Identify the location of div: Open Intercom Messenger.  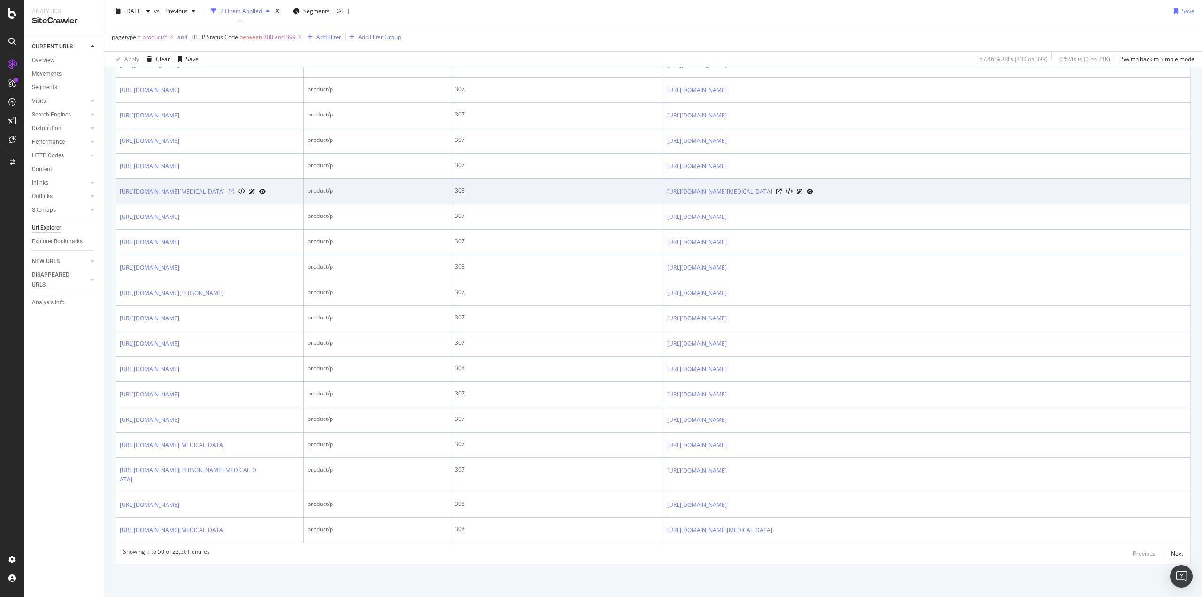
(1181, 576).